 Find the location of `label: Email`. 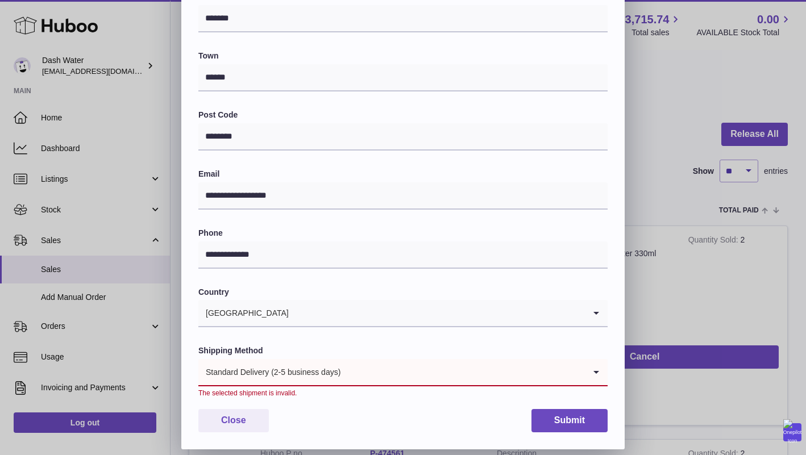

label: Email is located at coordinates (403, 174).